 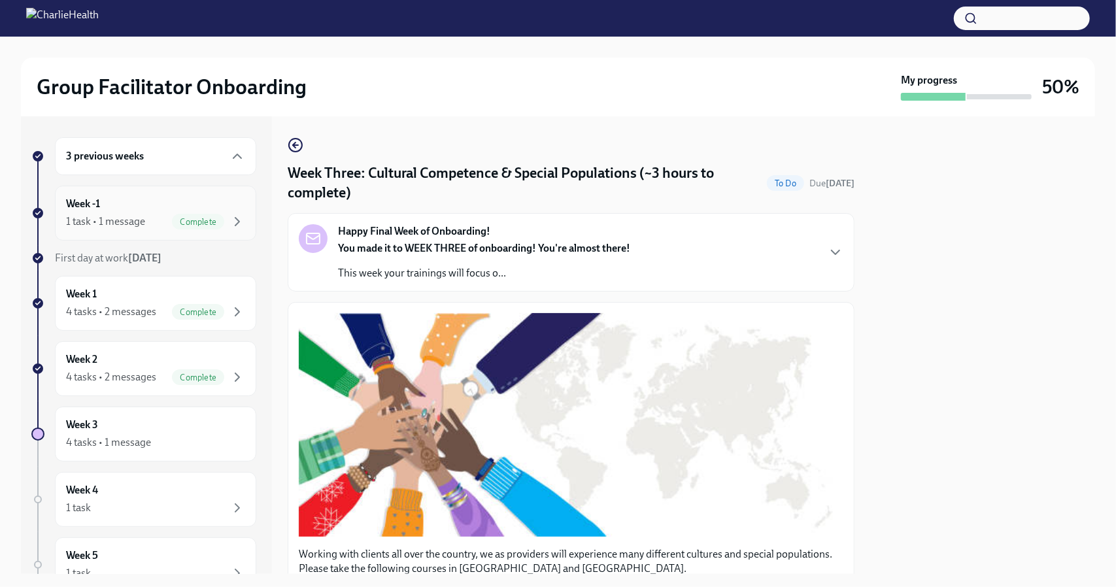 I want to click on h6: Week 4, so click(x=82, y=490).